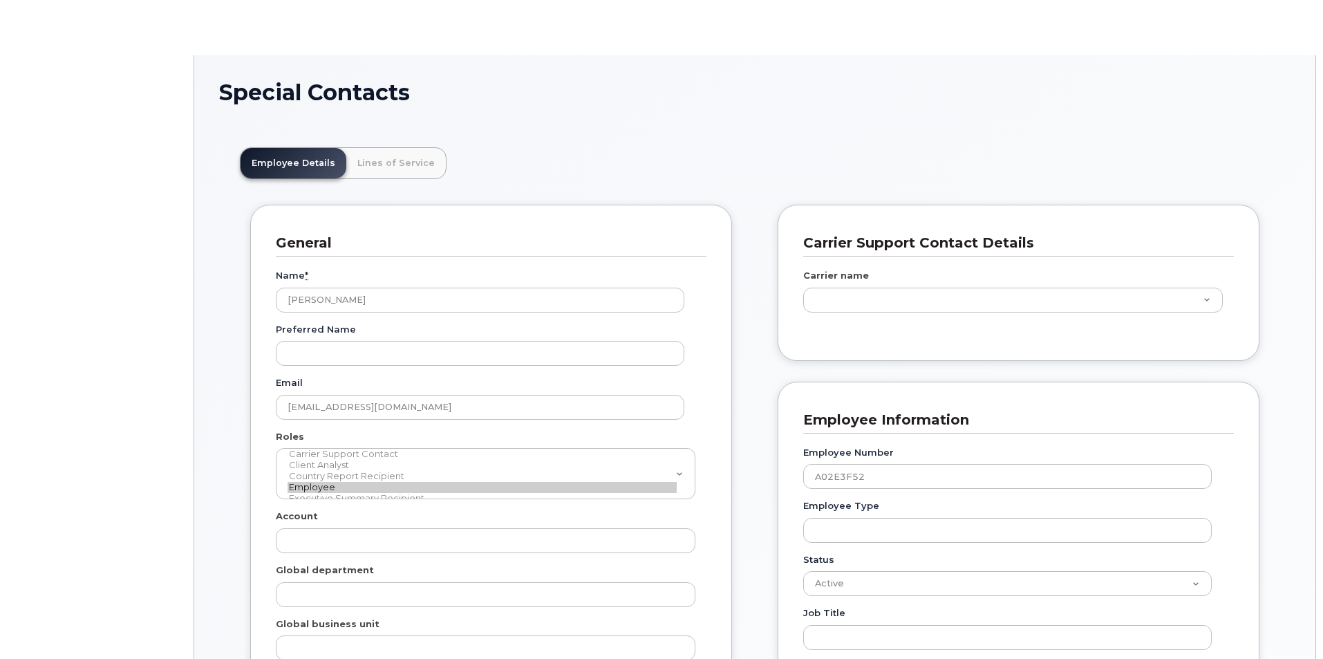 This screenshot has height=659, width=1323. Describe the element at coordinates (306, 275) in the screenshot. I see `abbr: required` at that location.